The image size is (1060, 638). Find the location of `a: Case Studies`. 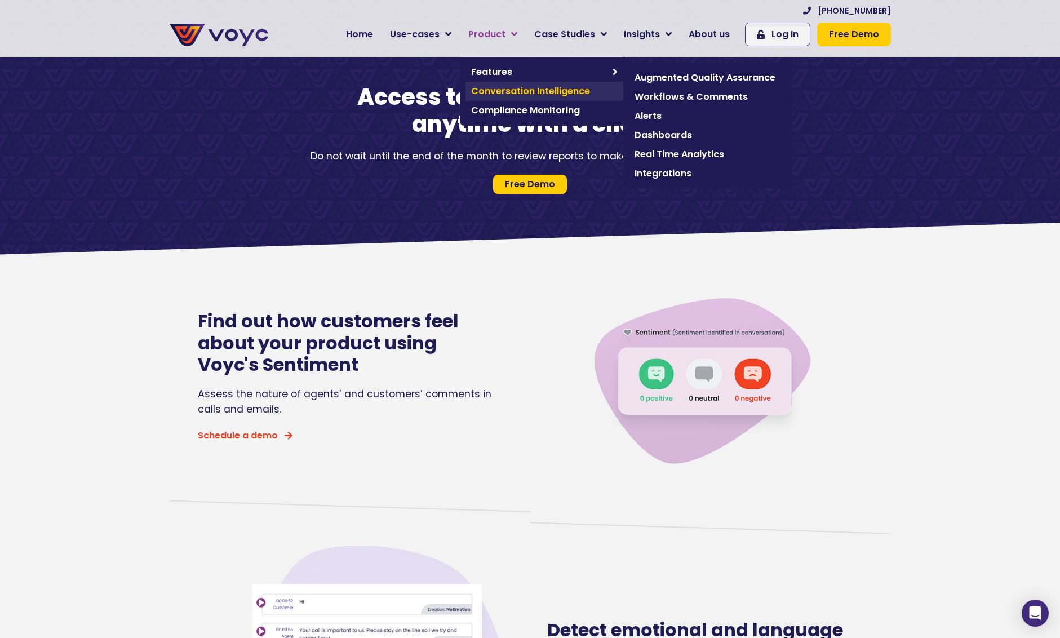

a: Case Studies is located at coordinates (570, 34).